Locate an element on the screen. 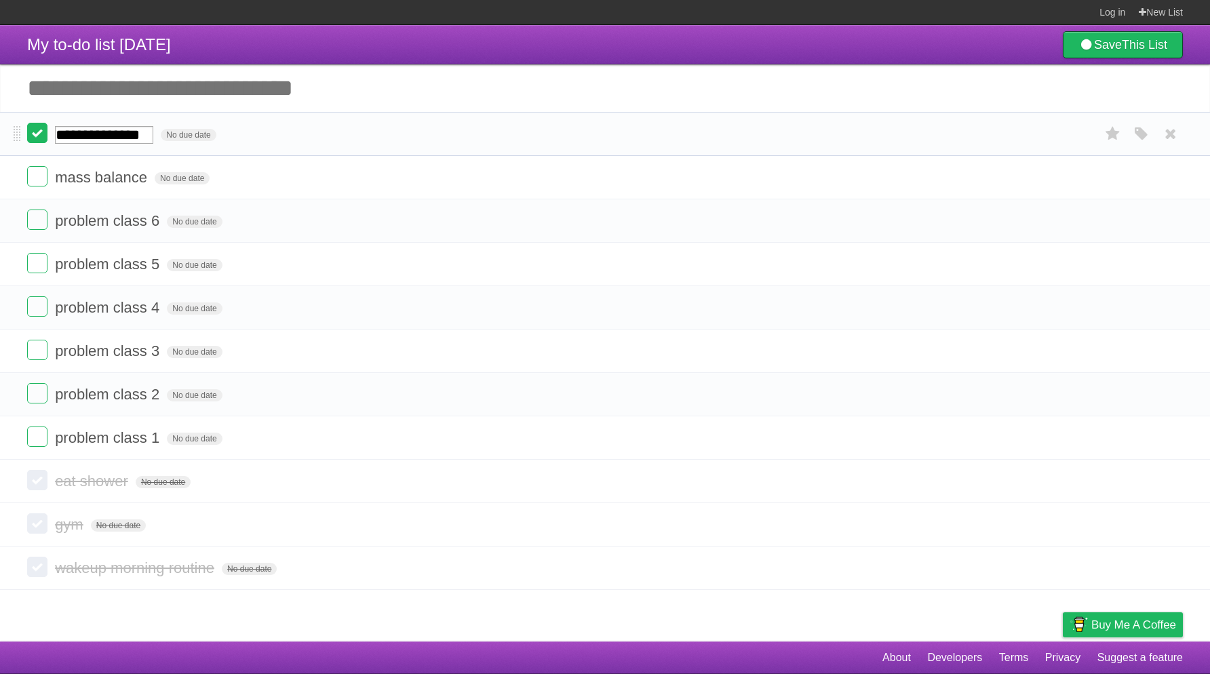 Image resolution: width=1210 pixels, height=674 pixels. span: problem class 5 is located at coordinates (109, 264).